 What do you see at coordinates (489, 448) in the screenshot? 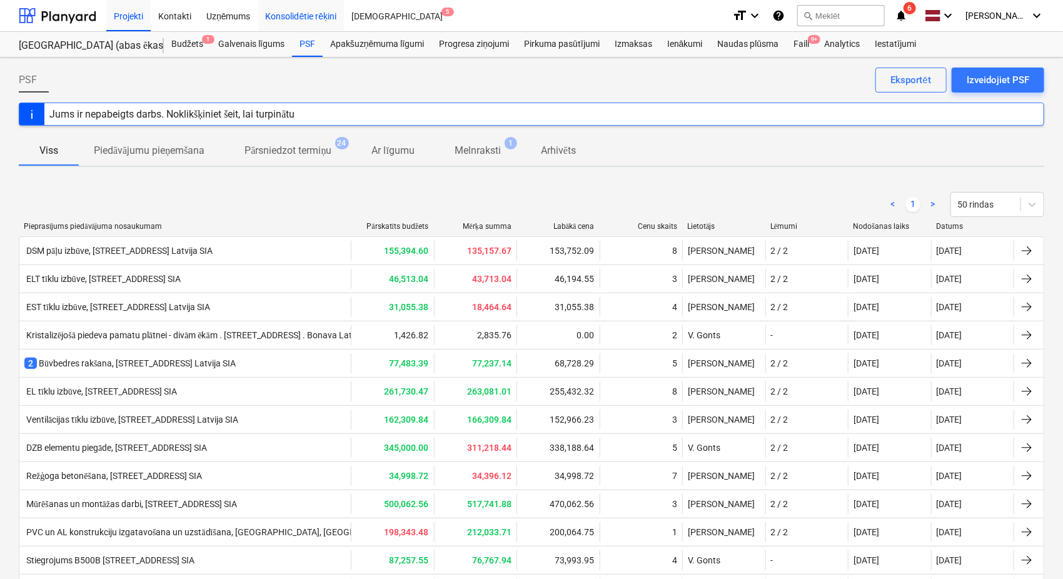
I see `b: 311,218.44` at bounding box center [489, 448].